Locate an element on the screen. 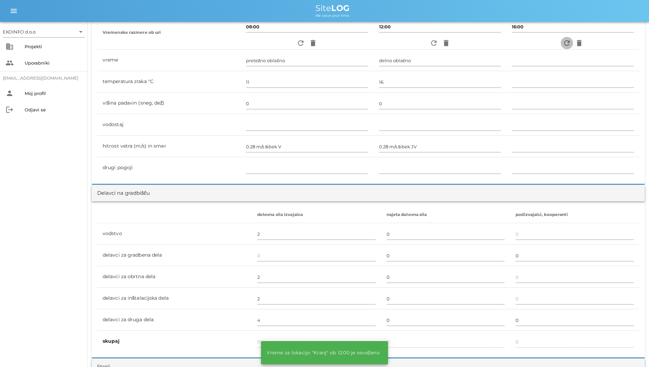 This screenshot has width=649, height=367. th: delovna sila izvajalca is located at coordinates (316, 215).